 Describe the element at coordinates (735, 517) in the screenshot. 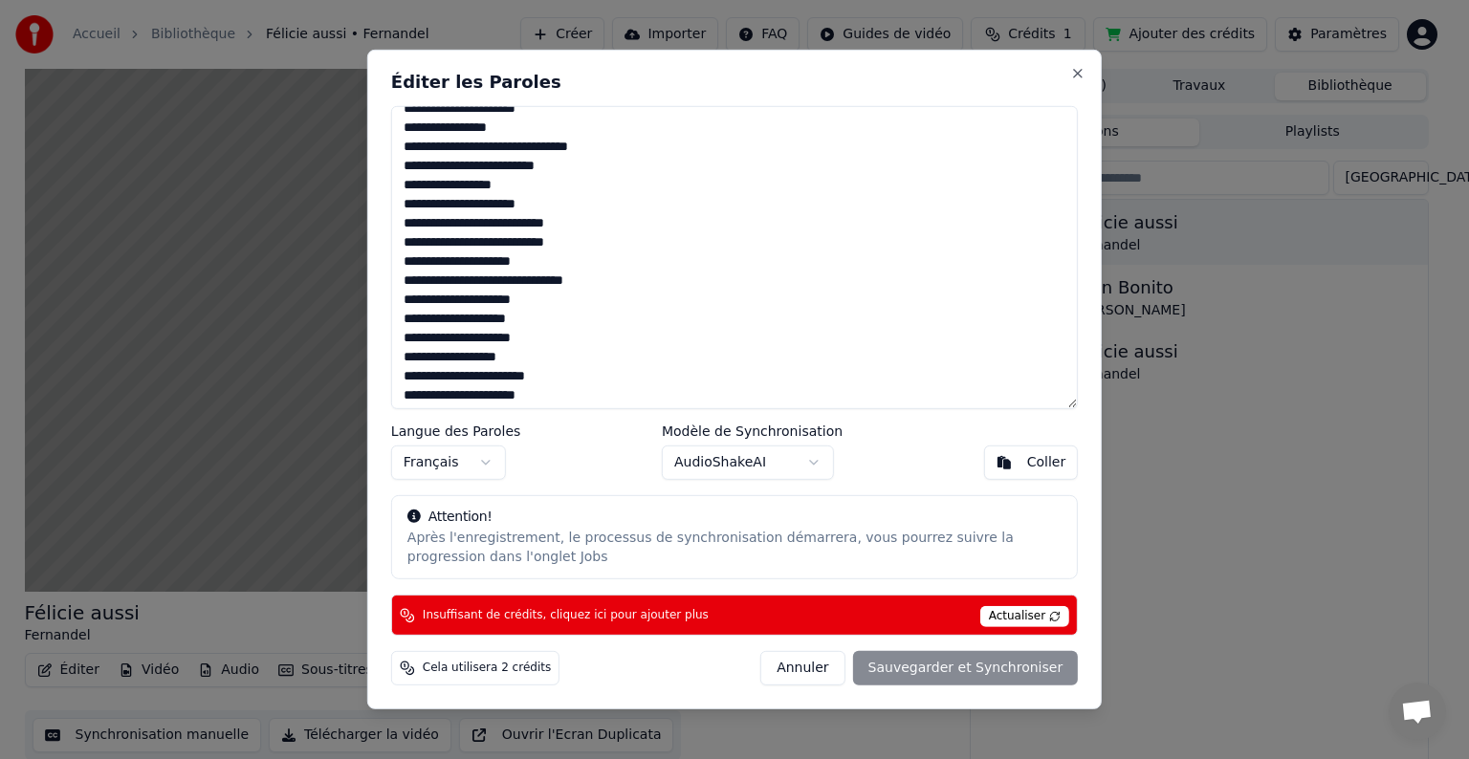

I see `div: Attention!` at that location.